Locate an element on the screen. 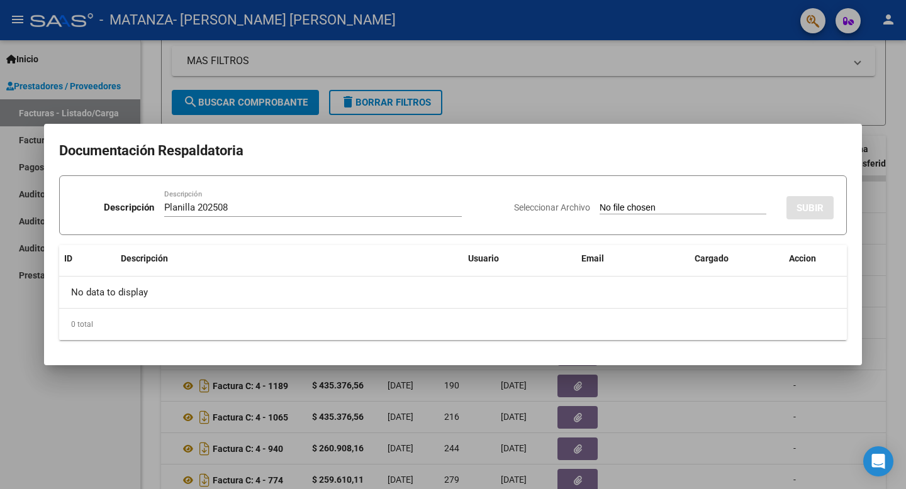 The height and width of the screenshot is (489, 906). span: SUBIR is located at coordinates (809, 208).